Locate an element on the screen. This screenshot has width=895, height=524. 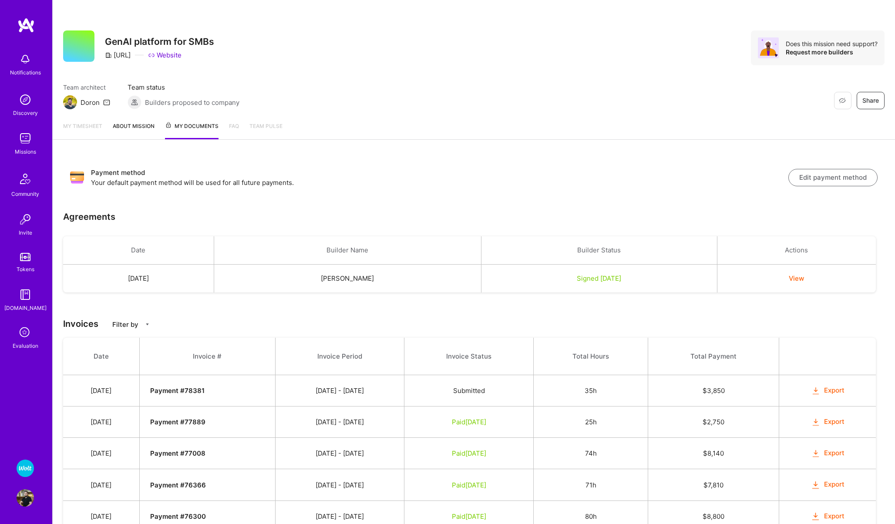
a: My Documents is located at coordinates (192, 130).